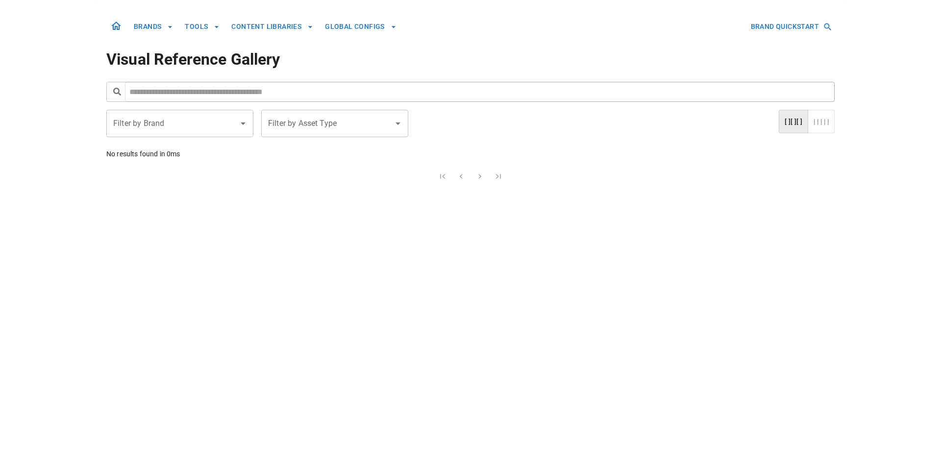  I want to click on button: BRAND QUICKSTART, so click(791, 26).